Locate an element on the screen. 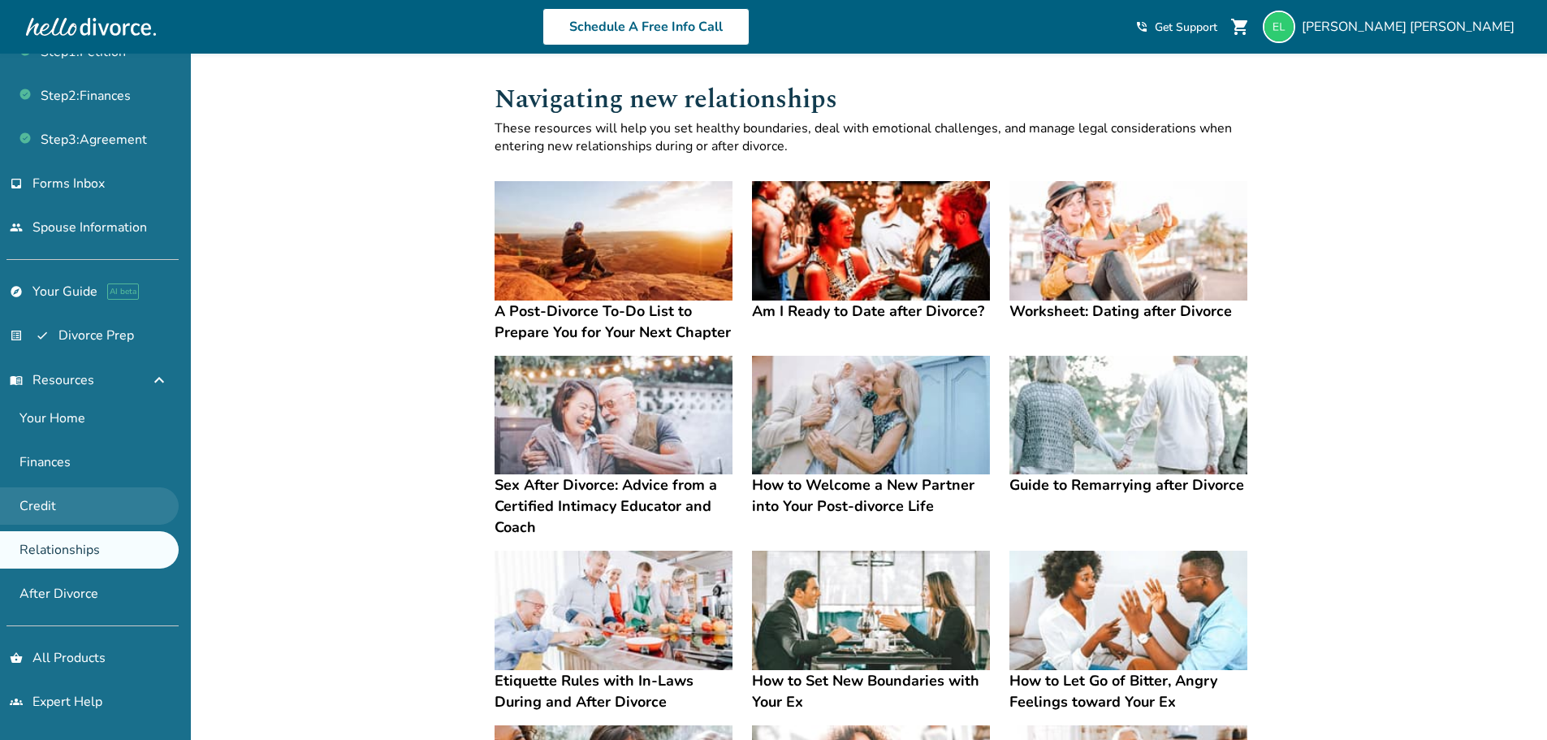 Image resolution: width=1547 pixels, height=740 pixels. span: Forms Inbox is located at coordinates (68, 184).